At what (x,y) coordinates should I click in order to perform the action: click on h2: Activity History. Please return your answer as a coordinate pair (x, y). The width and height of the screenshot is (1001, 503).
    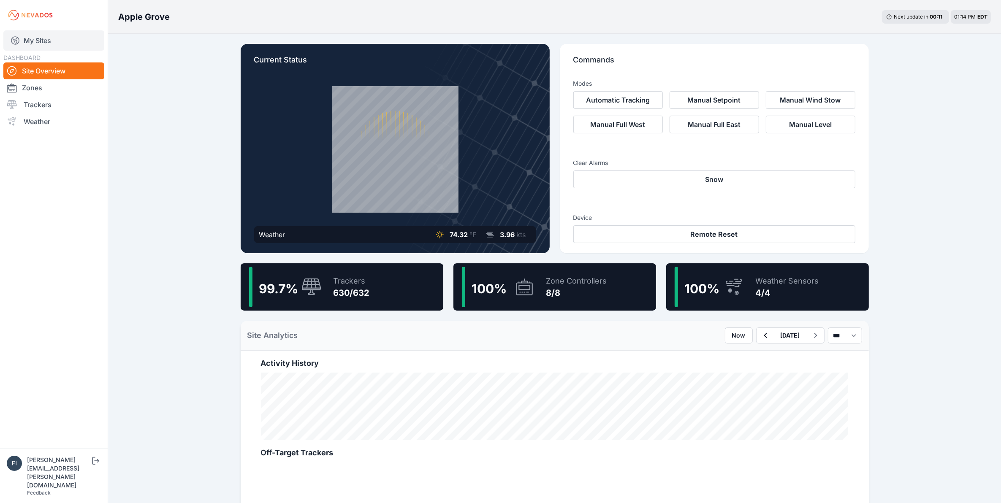
    Looking at the image, I should click on (555, 364).